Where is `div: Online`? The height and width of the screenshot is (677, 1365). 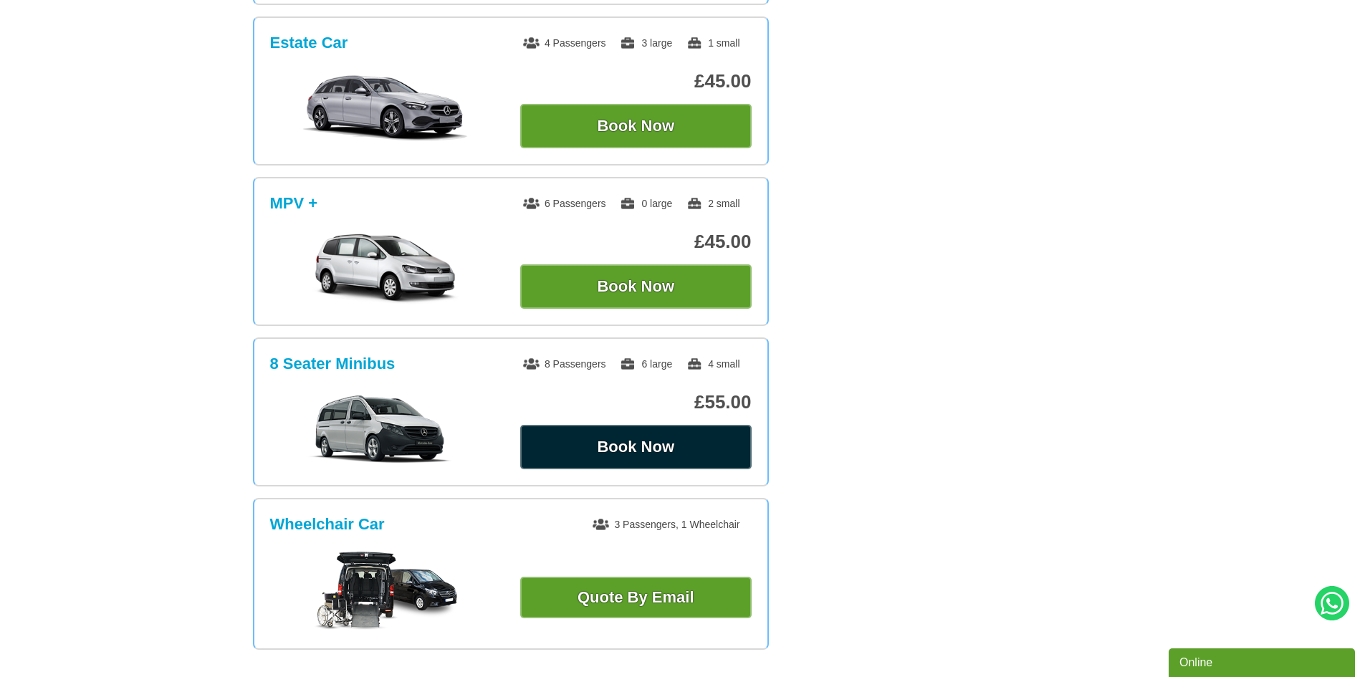
div: Online is located at coordinates (93, 17).